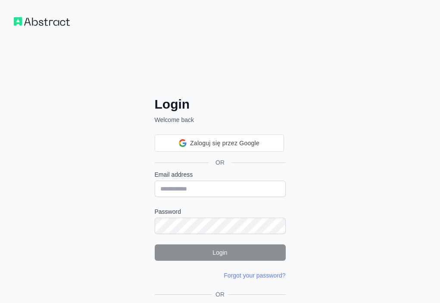  Describe the element at coordinates (220, 212) in the screenshot. I see `label: Password` at that location.